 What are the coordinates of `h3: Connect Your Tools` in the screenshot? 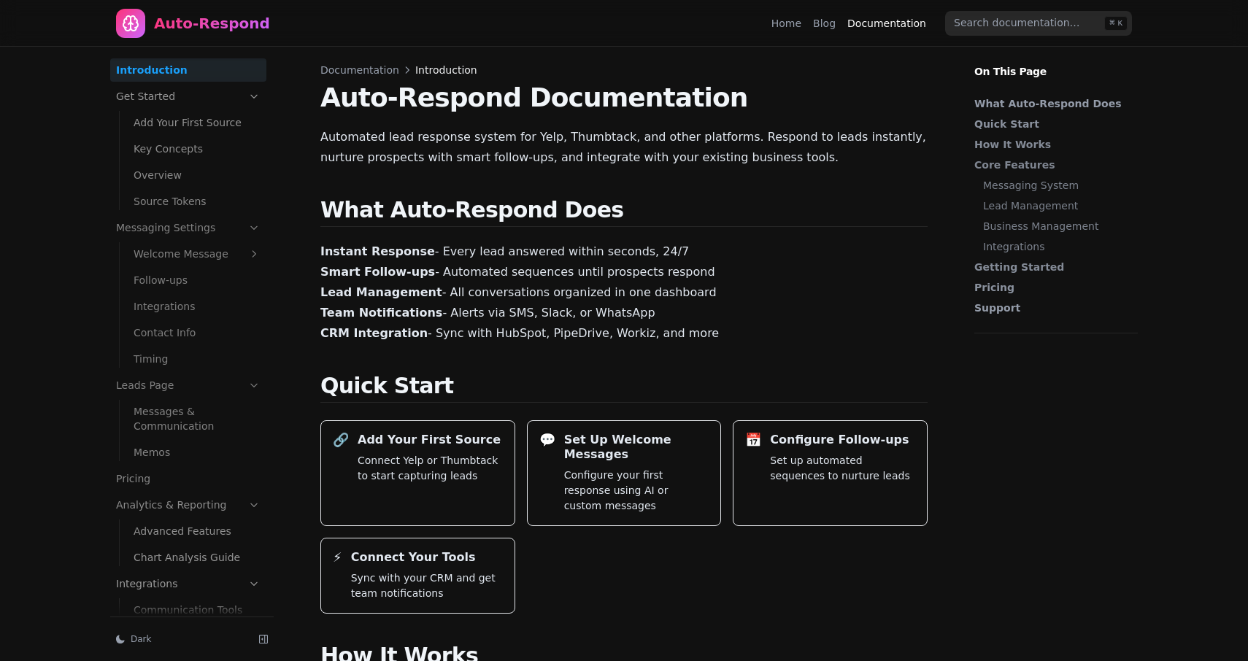 It's located at (413, 558).